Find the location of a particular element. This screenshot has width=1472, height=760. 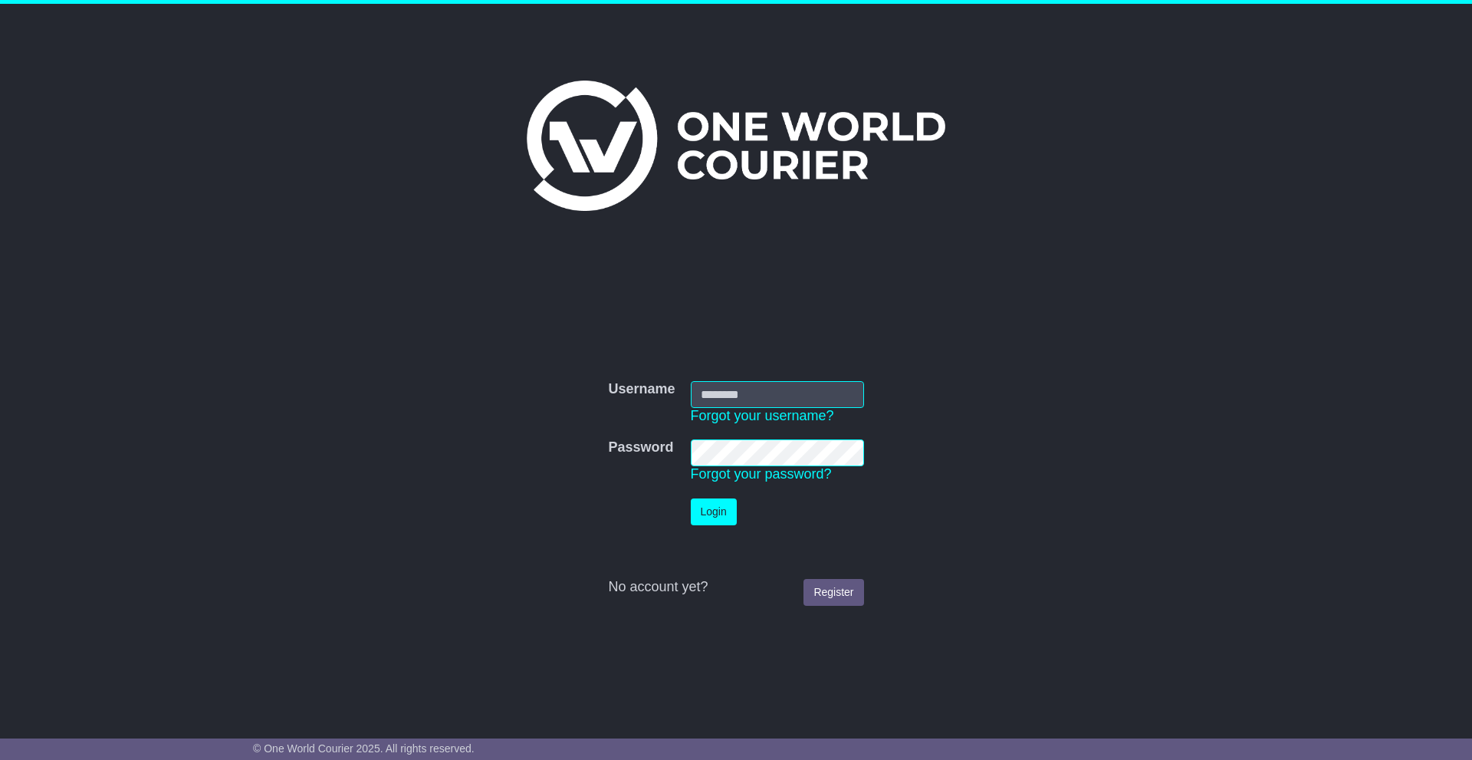

span: © One World Courier 2025. All rights reserved. is located at coordinates (363, 748).